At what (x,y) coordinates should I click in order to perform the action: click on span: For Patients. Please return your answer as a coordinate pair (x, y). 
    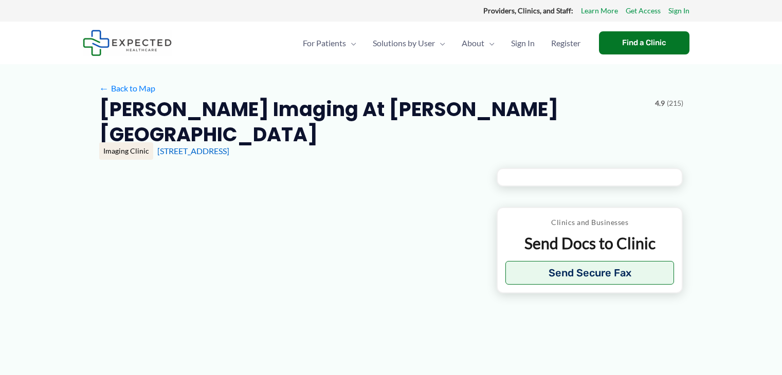
    Looking at the image, I should click on (325, 43).